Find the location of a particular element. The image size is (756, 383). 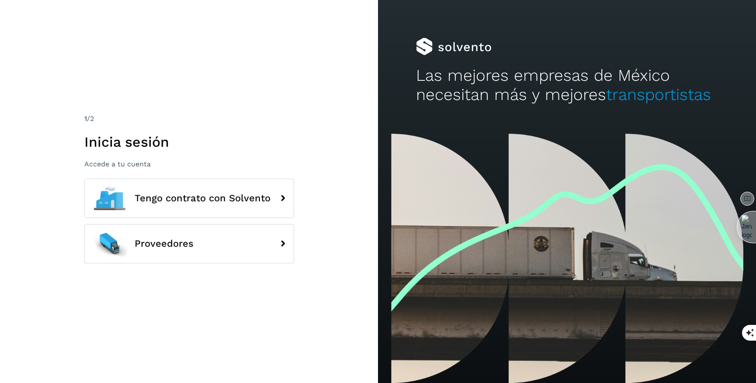

p: Accede a tu cuenta is located at coordinates (189, 164).